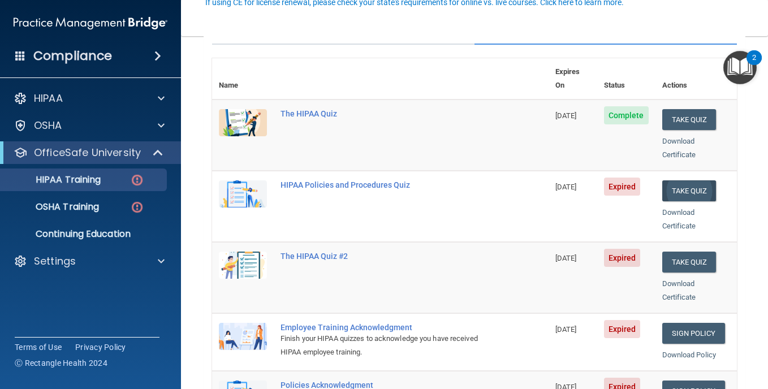 Image resolution: width=768 pixels, height=389 pixels. What do you see at coordinates (626, 115) in the screenshot?
I see `span: Complete` at bounding box center [626, 115].